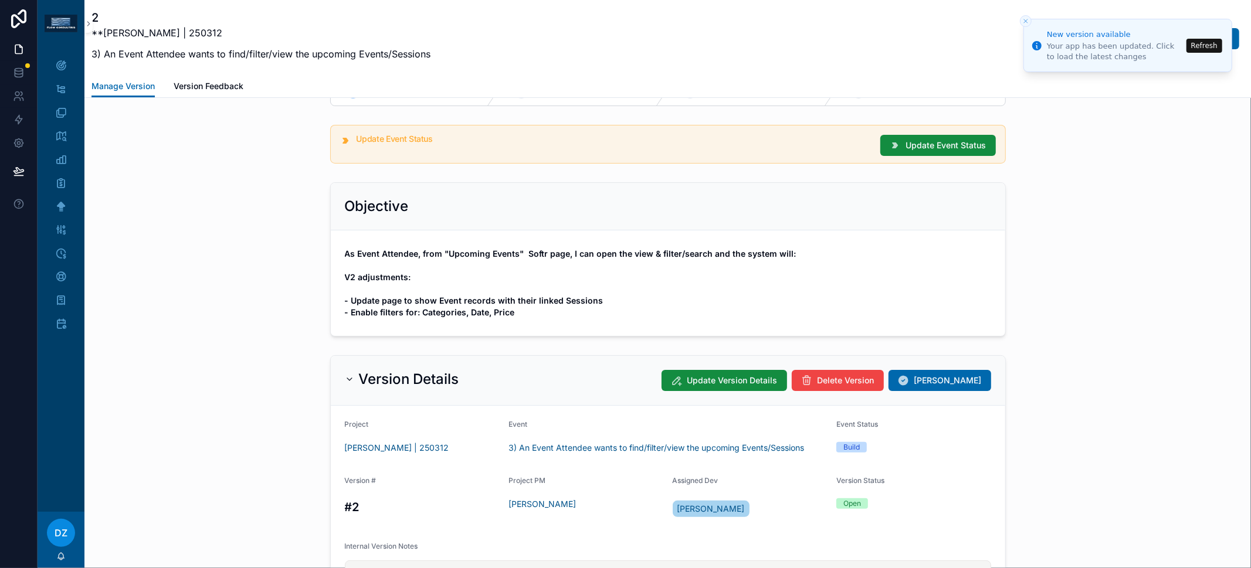  What do you see at coordinates (61, 23) in the screenshot?
I see `img: App logo` at bounding box center [61, 23].